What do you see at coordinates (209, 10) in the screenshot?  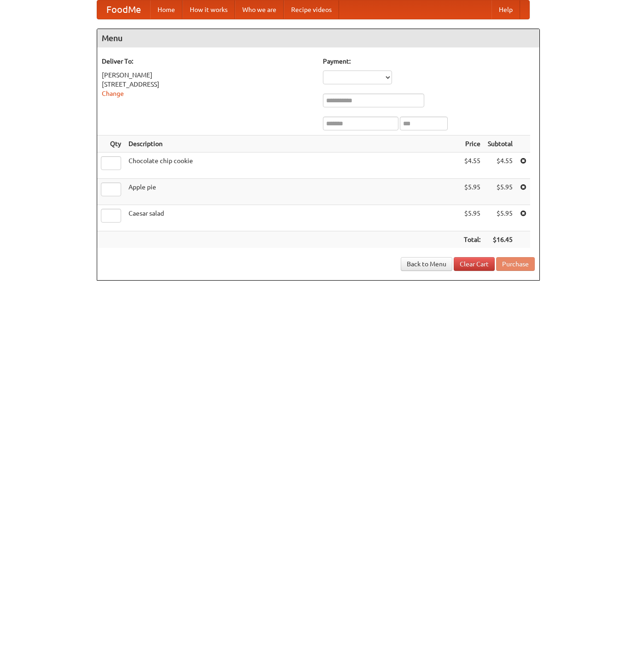 I see `a: How it works` at bounding box center [209, 10].